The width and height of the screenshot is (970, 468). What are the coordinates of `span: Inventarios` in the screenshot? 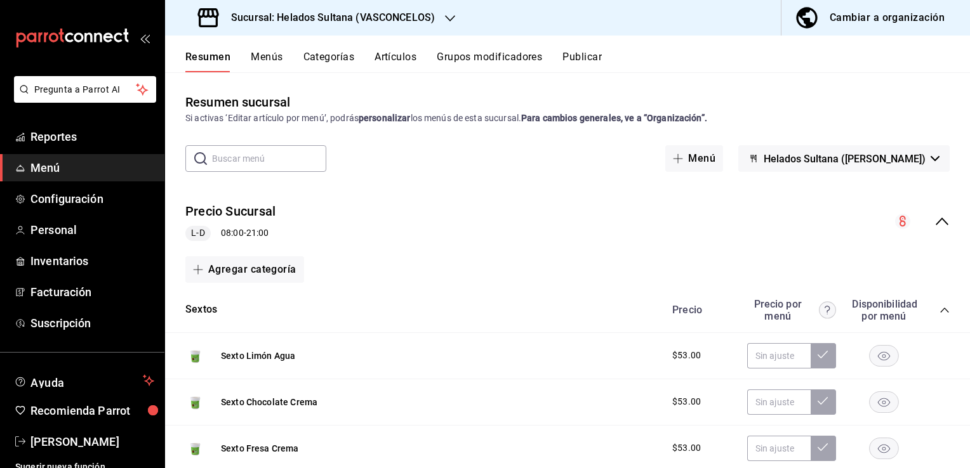 It's located at (92, 261).